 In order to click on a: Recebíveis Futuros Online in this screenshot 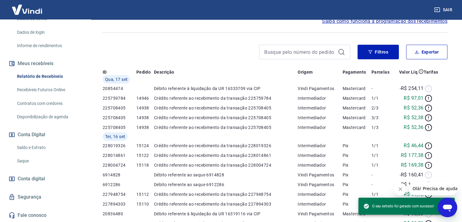, I will do `click(49, 90)`.